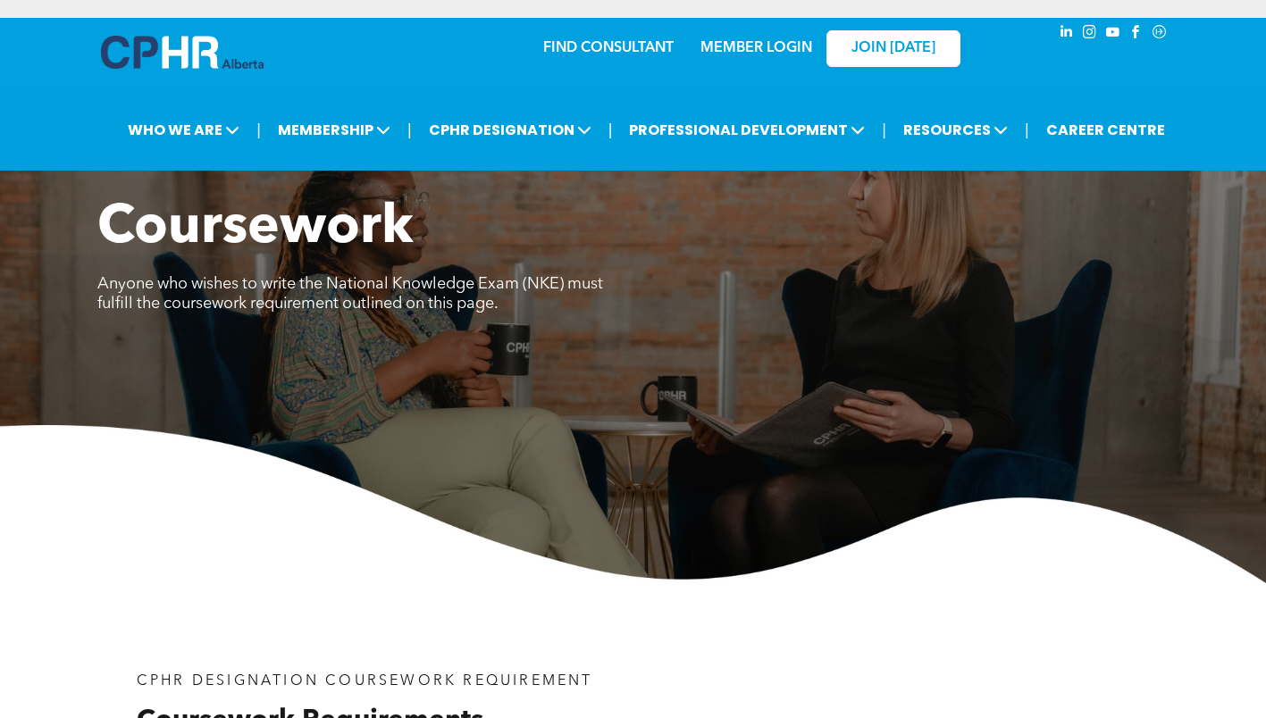 This screenshot has width=1266, height=718. What do you see at coordinates (1090, 34) in the screenshot?
I see `a: instagram` at bounding box center [1090, 34].